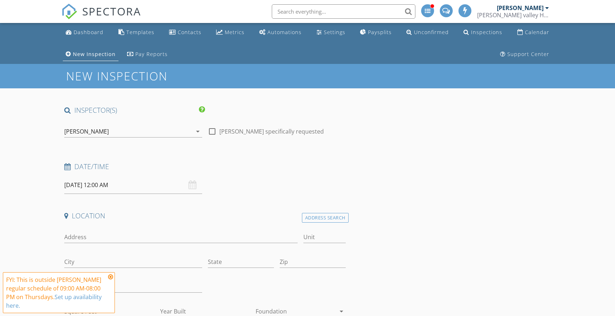 Image resolution: width=615 pixels, height=316 pixels. Describe the element at coordinates (380, 32) in the screenshot. I see `div: Paysplits` at that location.